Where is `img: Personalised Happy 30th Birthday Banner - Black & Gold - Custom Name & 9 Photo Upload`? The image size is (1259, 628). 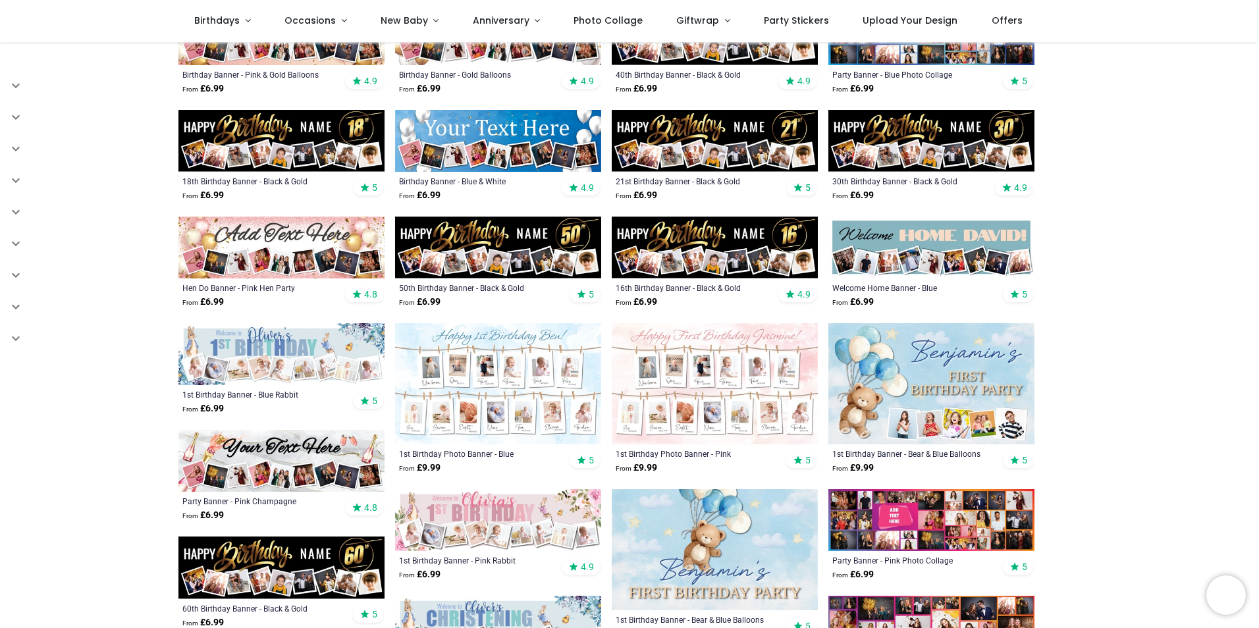
img: Personalised Happy 30th Birthday Banner - Black & Gold - Custom Name & 9 Photo Upload is located at coordinates (931, 141).